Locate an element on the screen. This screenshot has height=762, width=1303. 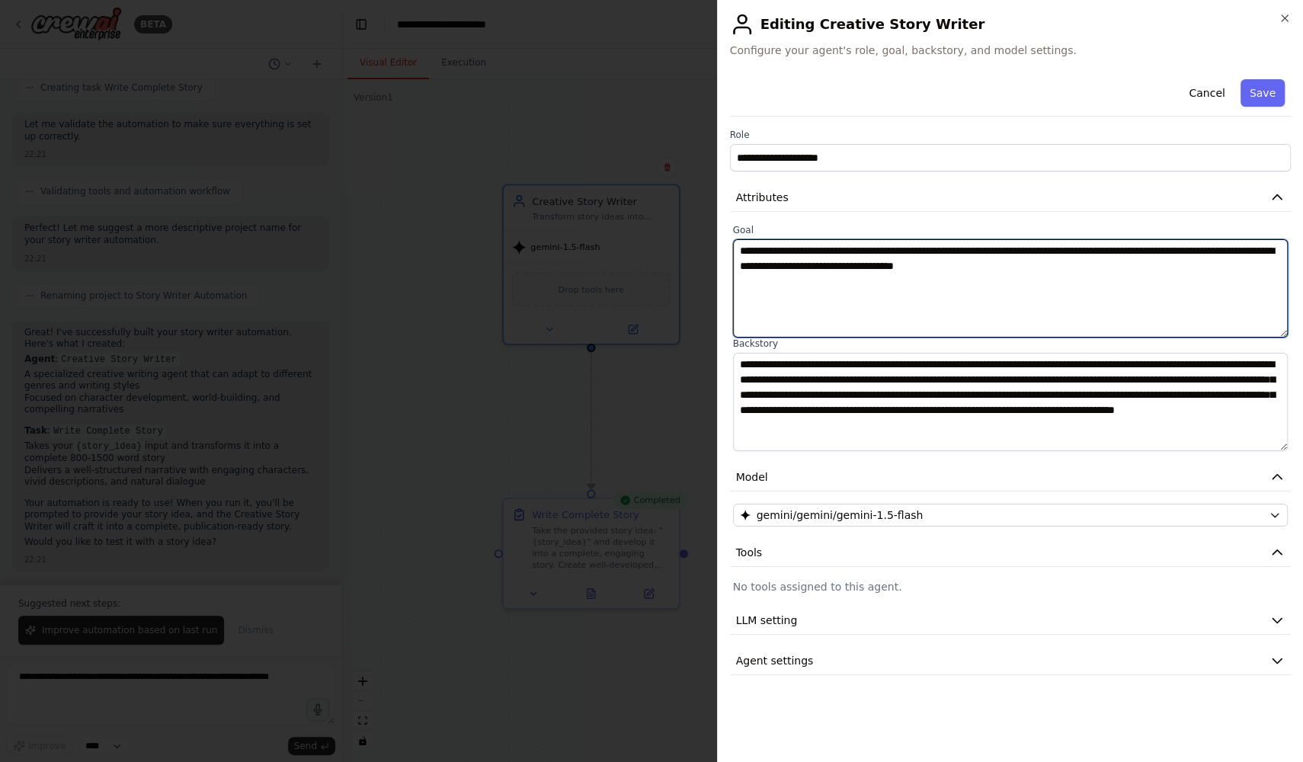
span: Configure your agent's role, goal, backstory, and model settings. is located at coordinates (1010, 50).